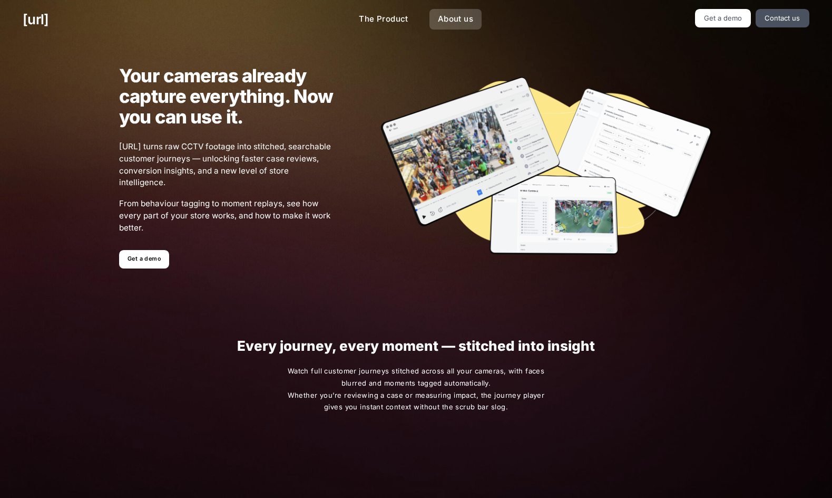 Image resolution: width=832 pixels, height=498 pixels. I want to click on h1: Your cameras already capture everything. Now you can use it., so click(226, 96).